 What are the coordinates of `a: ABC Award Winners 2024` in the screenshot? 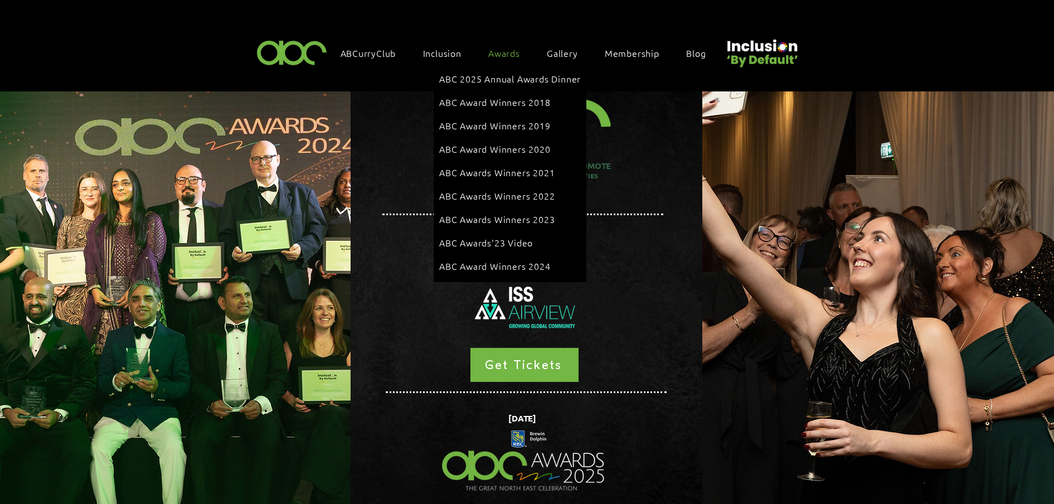 It's located at (510, 266).